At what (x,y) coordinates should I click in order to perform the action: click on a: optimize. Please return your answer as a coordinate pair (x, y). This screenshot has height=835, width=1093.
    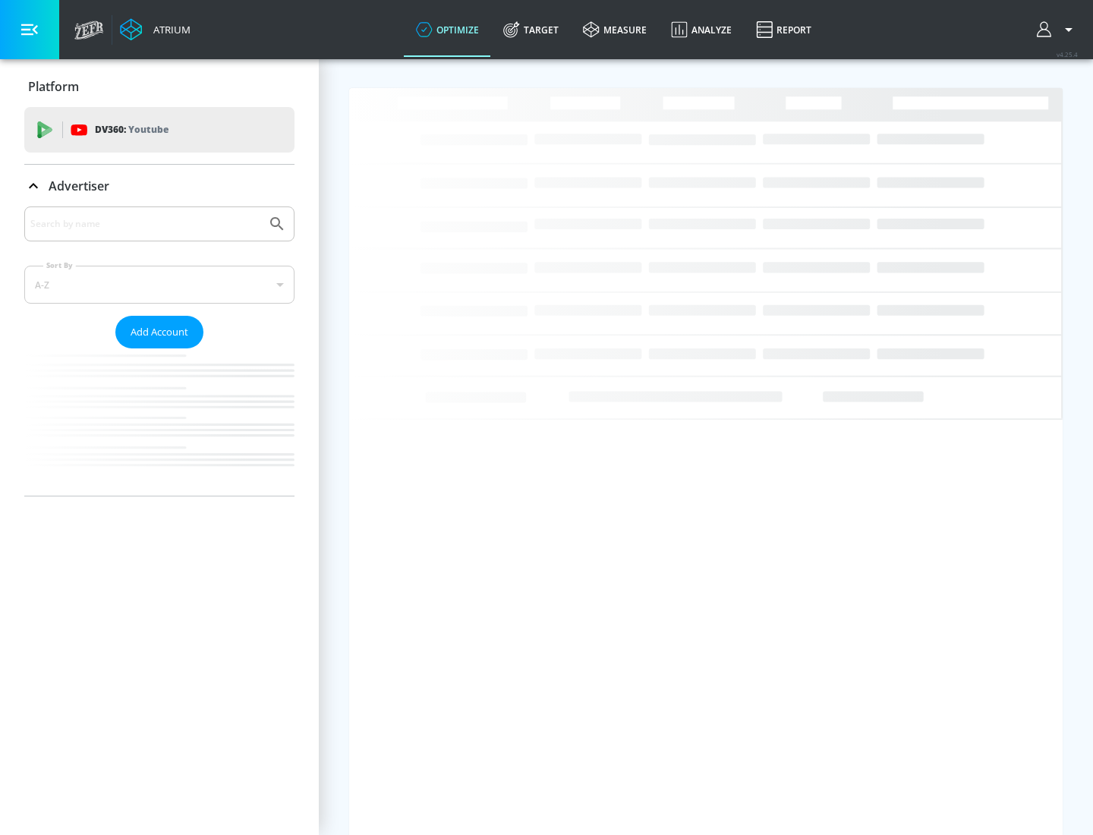
    Looking at the image, I should click on (447, 30).